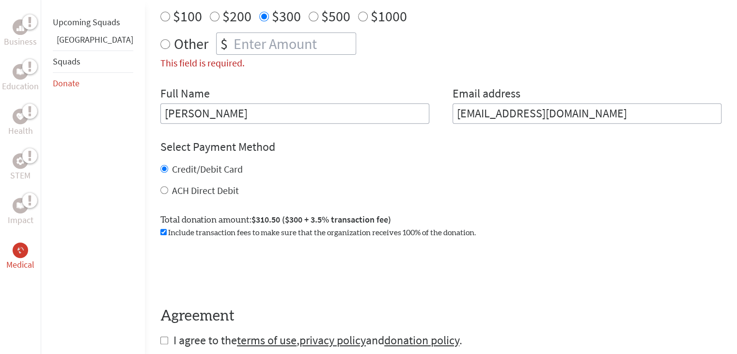 This screenshot has height=354, width=737. Describe the element at coordinates (20, 161) in the screenshot. I see `img: STEM` at that location.